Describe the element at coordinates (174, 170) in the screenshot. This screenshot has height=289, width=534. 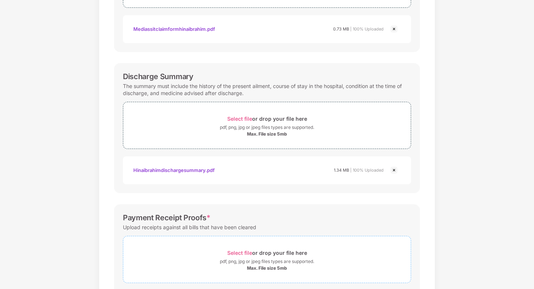
I see `div: Hinaibrahimdischargesummary.pdf` at that location.